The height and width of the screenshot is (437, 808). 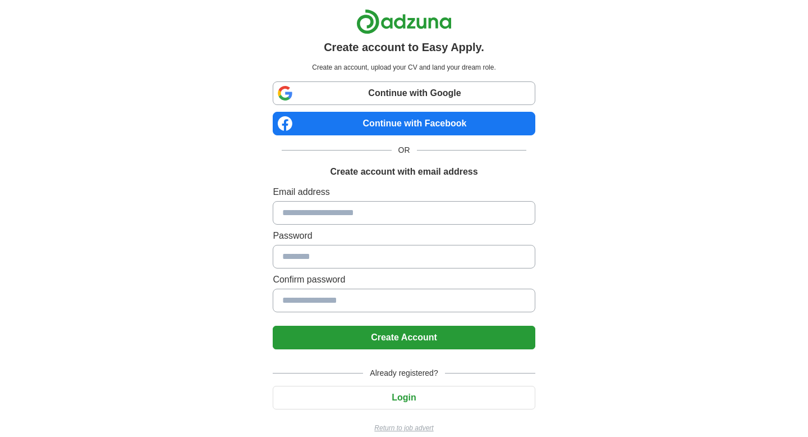 I want to click on label: Password, so click(x=404, y=236).